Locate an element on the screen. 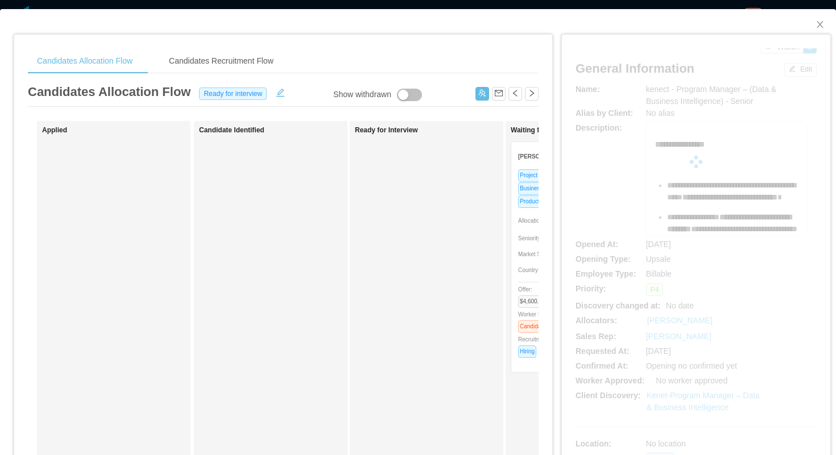 This screenshot has height=455, width=836. span: Recruitment Status: is located at coordinates (543, 346).